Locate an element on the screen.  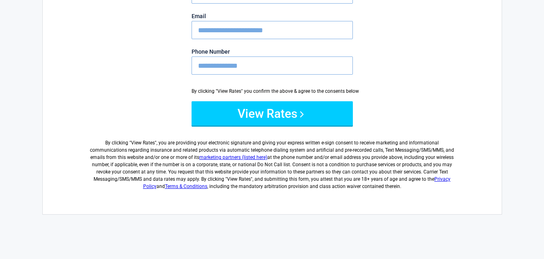
span: View Rates is located at coordinates (143, 143).